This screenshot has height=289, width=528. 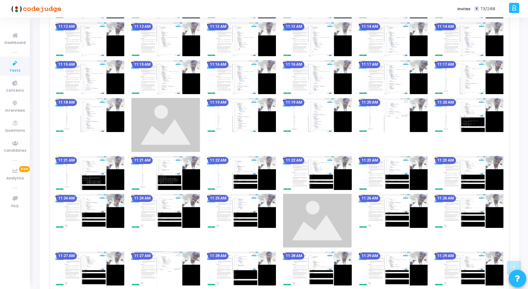 What do you see at coordinates (15, 111) in the screenshot?
I see `span: Interviews` at bounding box center [15, 111].